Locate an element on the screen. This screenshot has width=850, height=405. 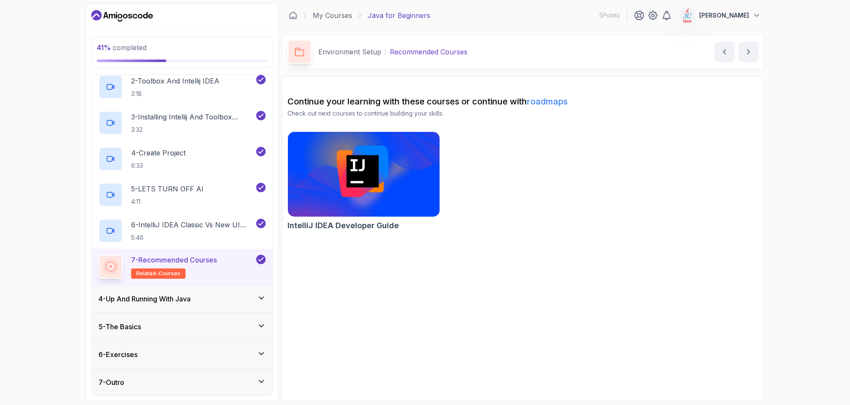
h3: 6 - Exercises is located at coordinates (118, 355).